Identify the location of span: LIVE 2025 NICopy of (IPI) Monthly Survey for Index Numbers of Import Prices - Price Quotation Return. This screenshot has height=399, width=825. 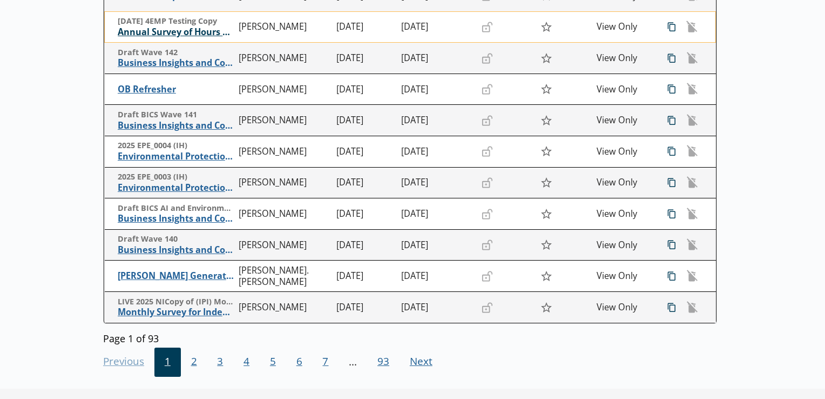
(176, 301).